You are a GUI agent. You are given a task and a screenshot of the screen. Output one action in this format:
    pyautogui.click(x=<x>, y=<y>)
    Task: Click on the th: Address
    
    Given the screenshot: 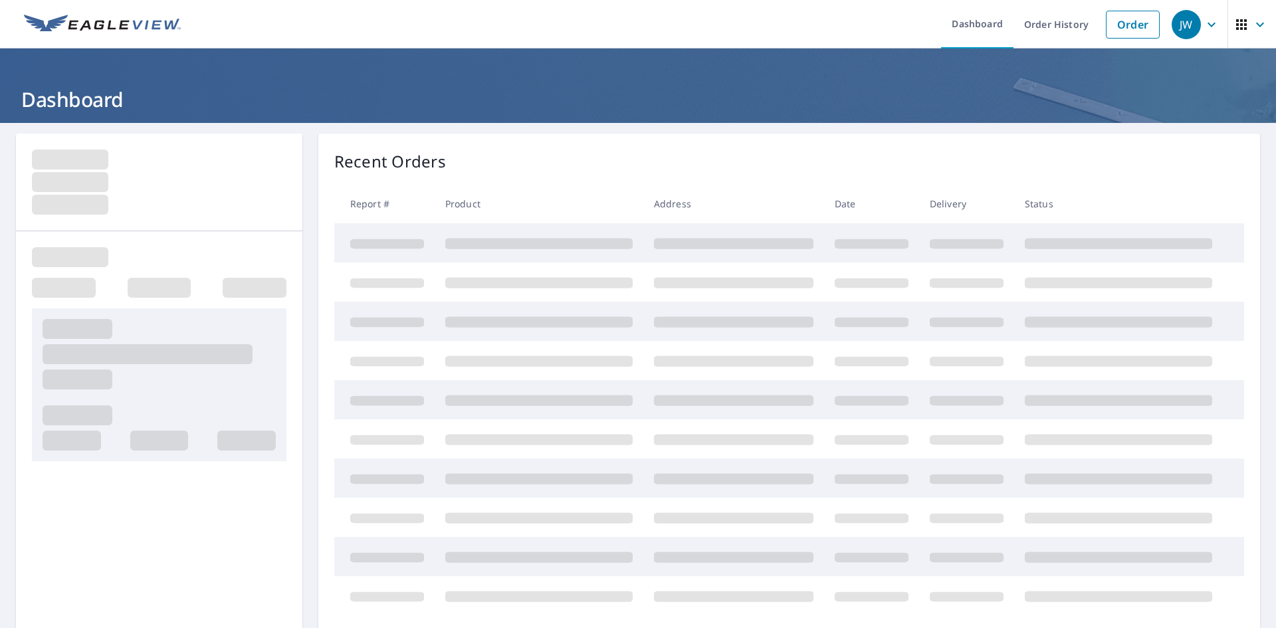 What is the action you would take?
    pyautogui.click(x=734, y=203)
    